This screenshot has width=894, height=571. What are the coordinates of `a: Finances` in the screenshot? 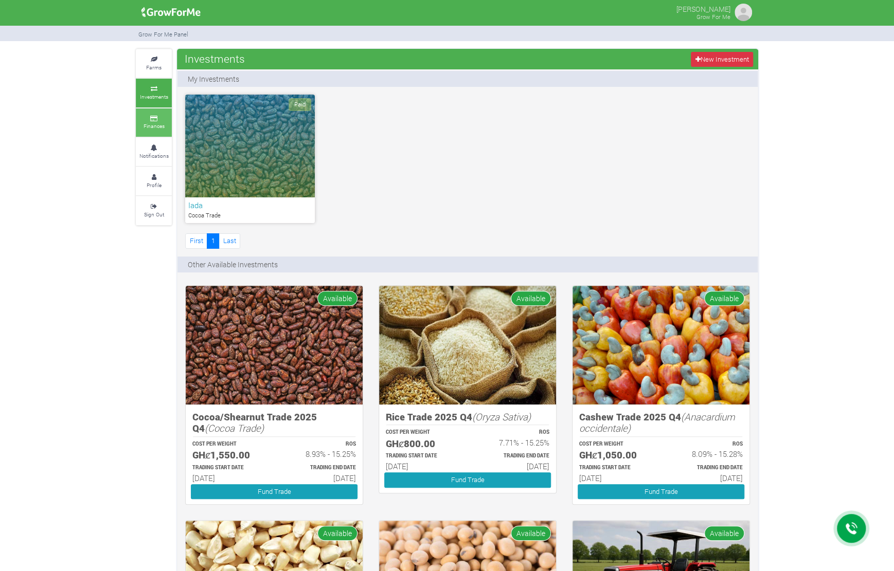 It's located at (154, 122).